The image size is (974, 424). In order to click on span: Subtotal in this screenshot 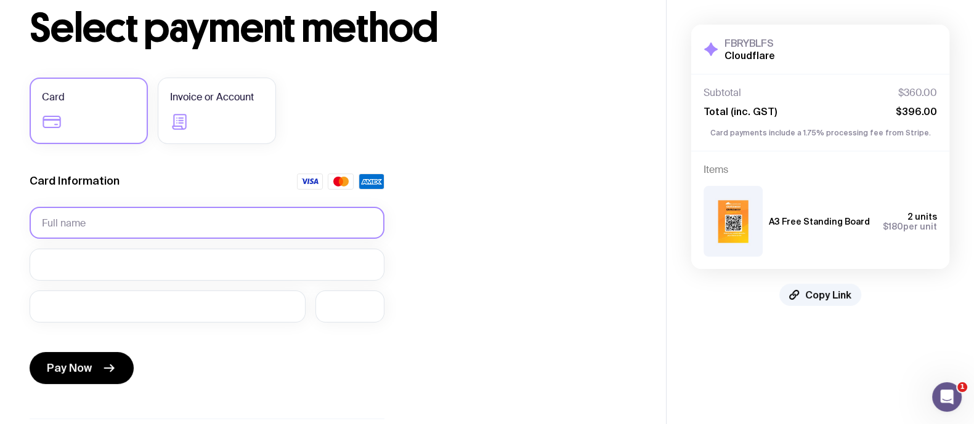, I will do `click(722, 93)`.